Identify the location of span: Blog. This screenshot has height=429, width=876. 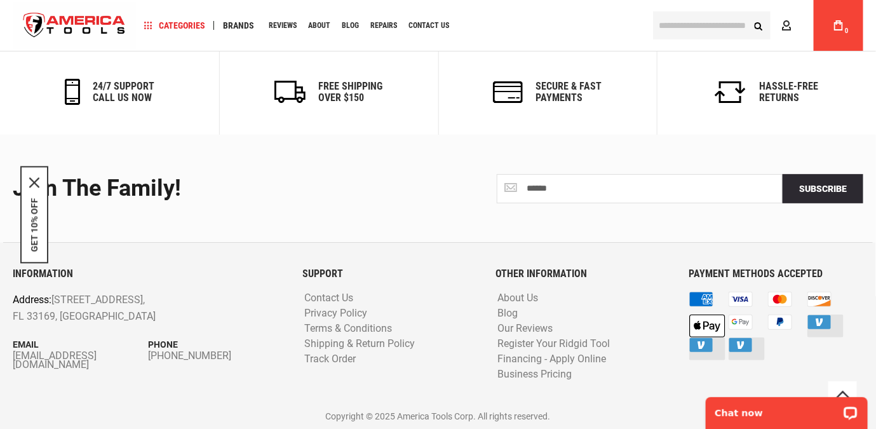
(350, 25).